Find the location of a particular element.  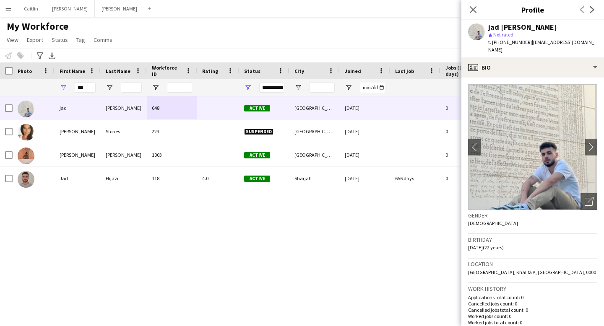

app-action-btn: Export XLSX is located at coordinates (52, 56).